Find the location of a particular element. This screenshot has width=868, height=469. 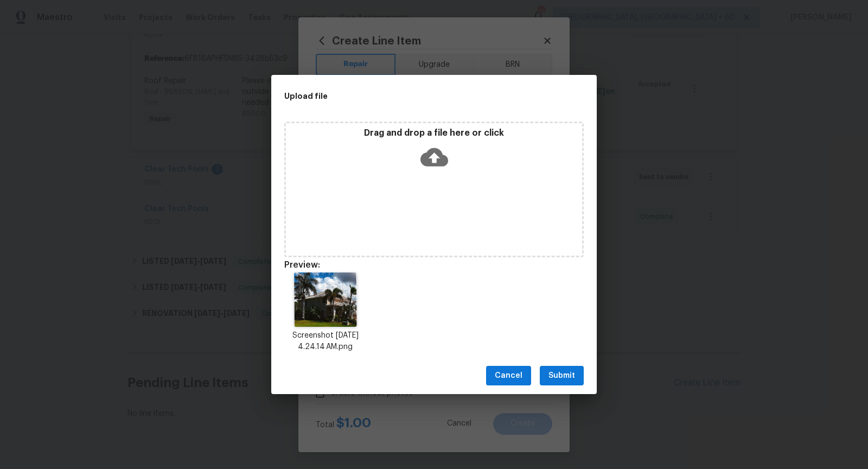

h2: Upload file is located at coordinates (409, 96).